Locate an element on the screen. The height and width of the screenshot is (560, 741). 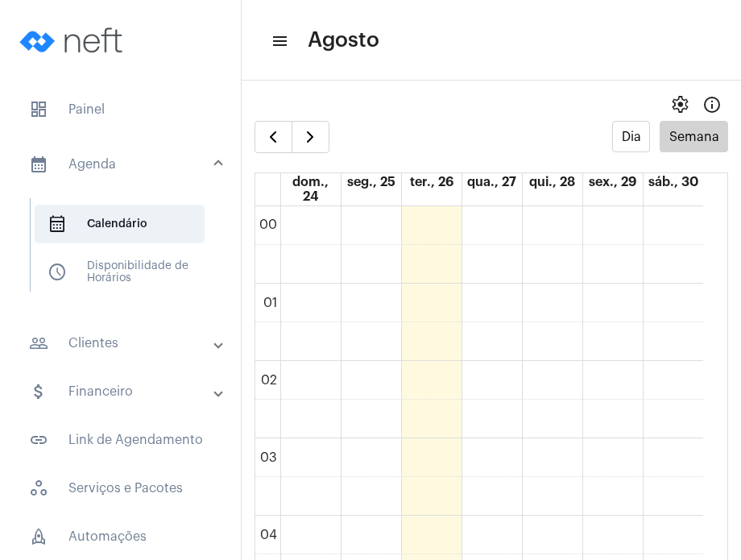
mat-expansion-panel-header: sidenav iconAgenda is located at coordinates (125, 164).